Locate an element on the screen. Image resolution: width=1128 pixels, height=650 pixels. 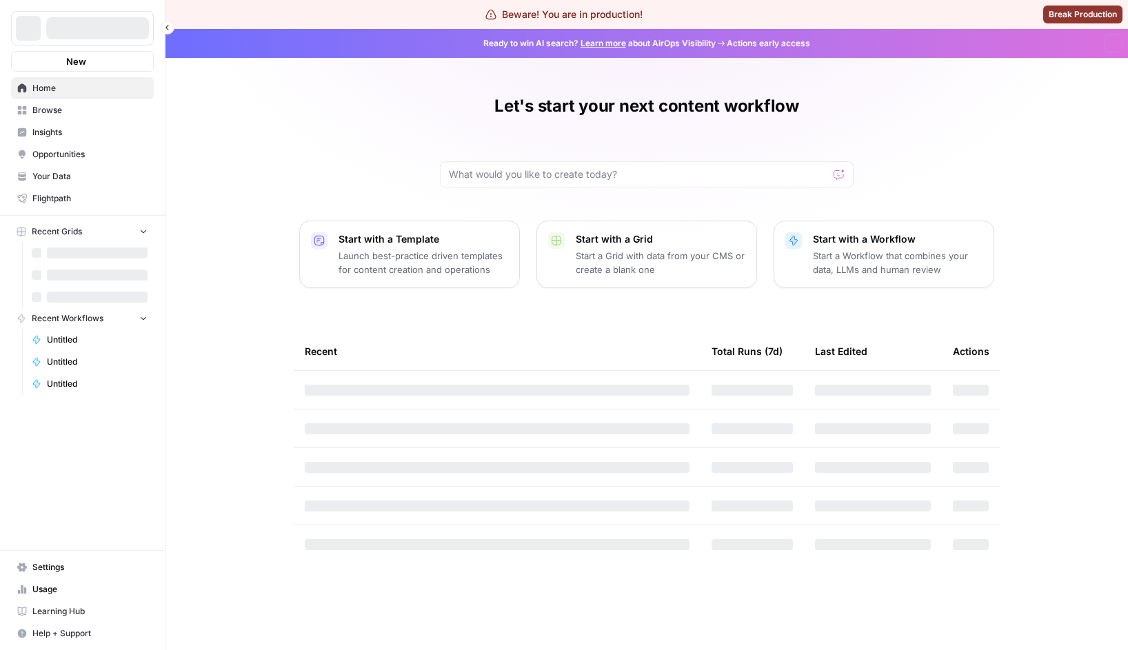
p: Launch best-practice driven templates for content creation and operations is located at coordinates (423, 263).